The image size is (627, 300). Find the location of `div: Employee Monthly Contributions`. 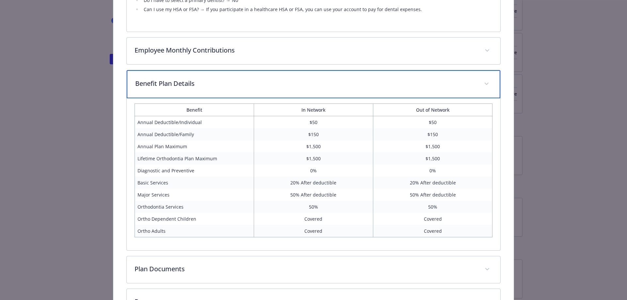

div: Employee Monthly Contributions is located at coordinates (313, 51).